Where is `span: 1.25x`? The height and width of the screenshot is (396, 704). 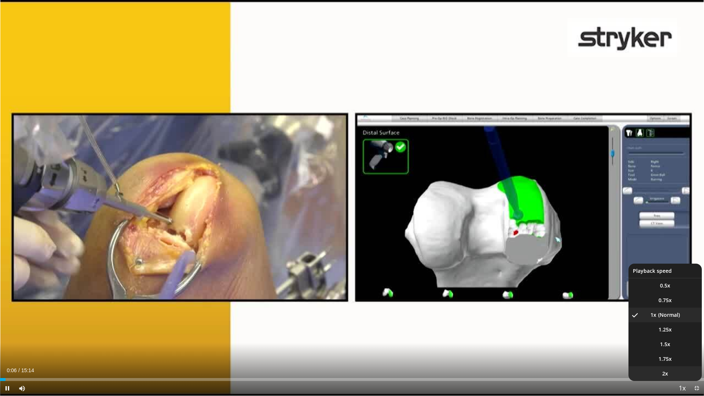
span: 1.25x is located at coordinates (665, 329).